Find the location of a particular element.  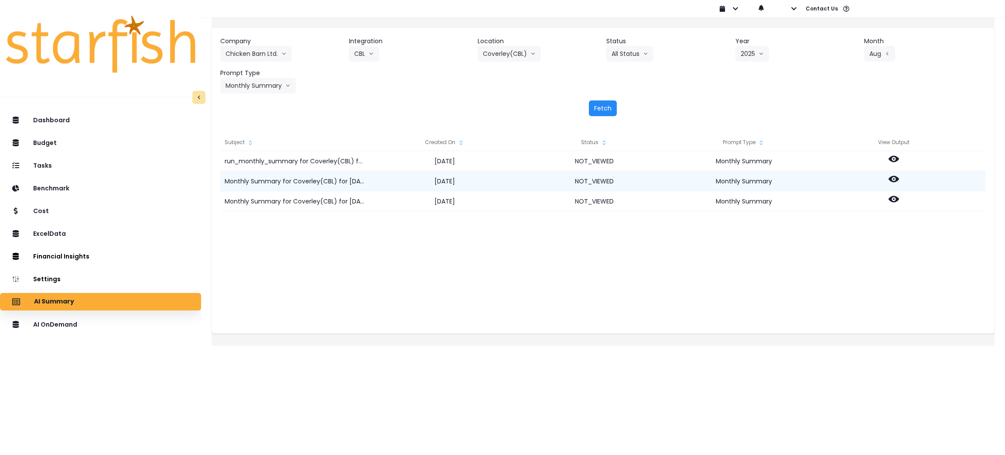

svg: arrow left line is located at coordinates (888, 54).